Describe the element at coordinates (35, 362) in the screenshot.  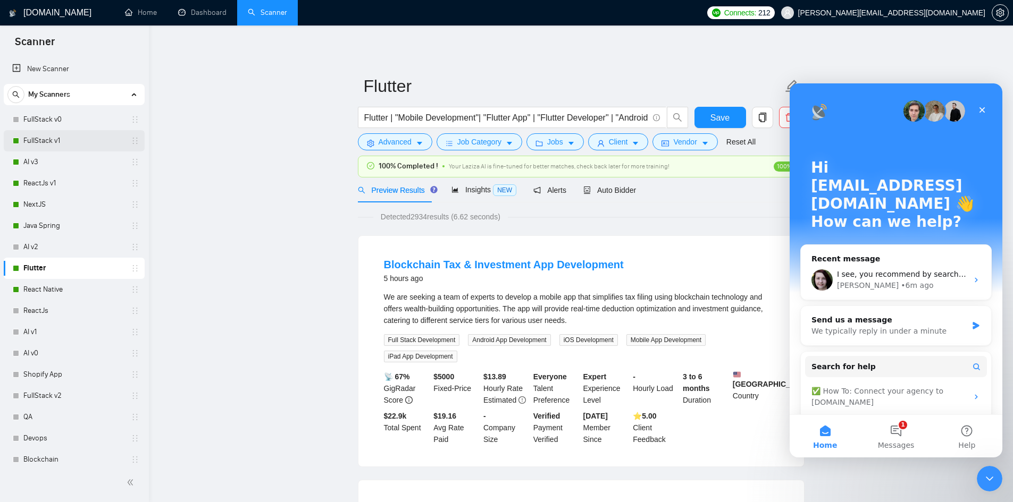
I see `span: Home` at that location.